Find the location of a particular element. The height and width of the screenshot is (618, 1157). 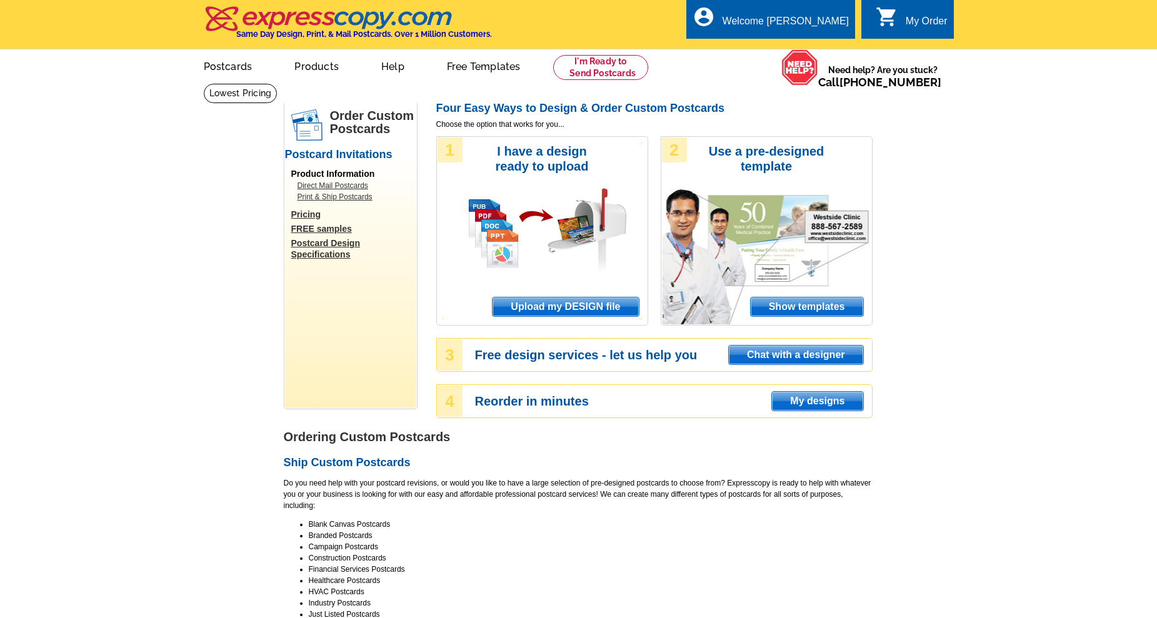

a: Upload my DESIGN file is located at coordinates (565, 307).